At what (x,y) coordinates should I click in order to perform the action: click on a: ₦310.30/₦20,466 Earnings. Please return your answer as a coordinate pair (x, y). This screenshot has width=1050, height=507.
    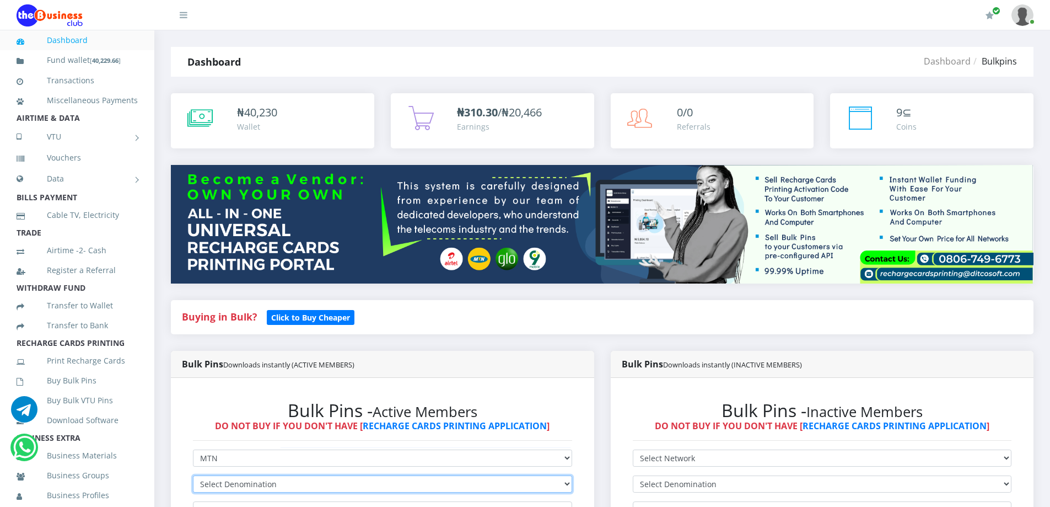
    Looking at the image, I should click on (492, 121).